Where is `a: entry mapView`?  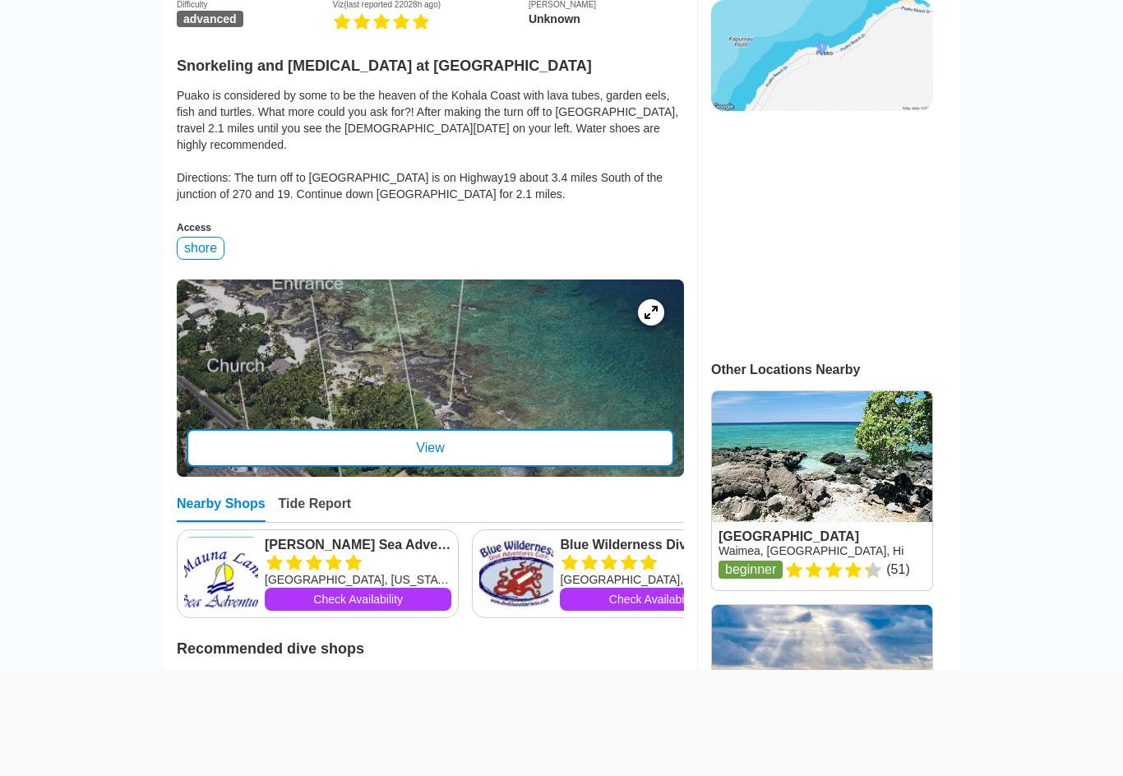
a: entry mapView is located at coordinates (430, 378).